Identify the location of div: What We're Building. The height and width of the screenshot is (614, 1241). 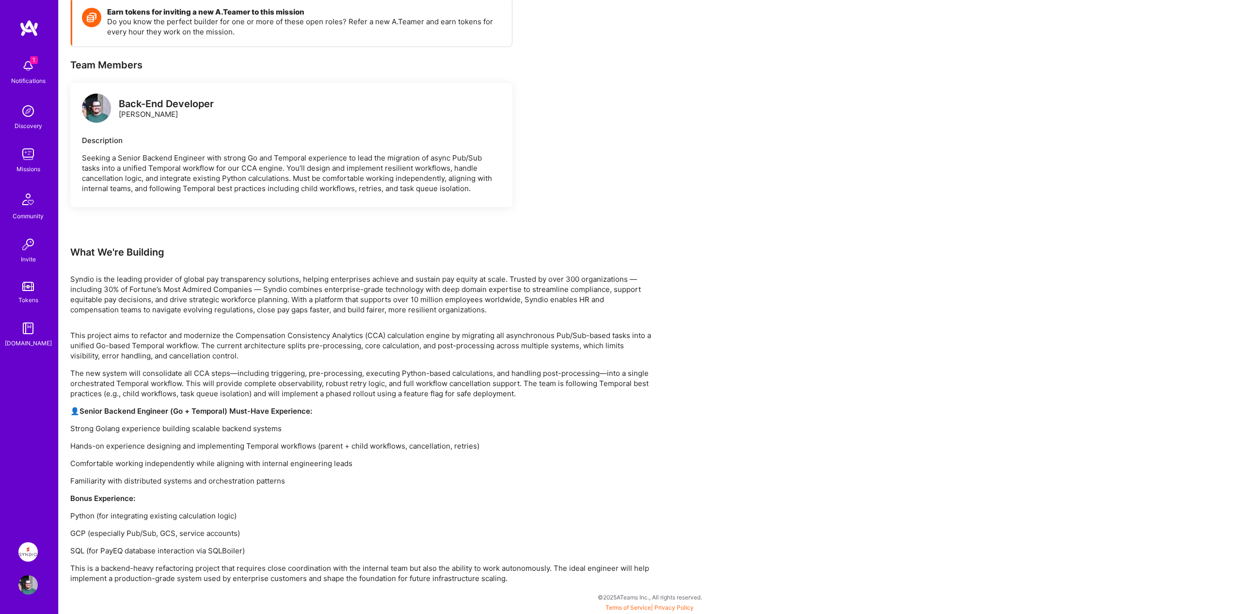
(361, 252).